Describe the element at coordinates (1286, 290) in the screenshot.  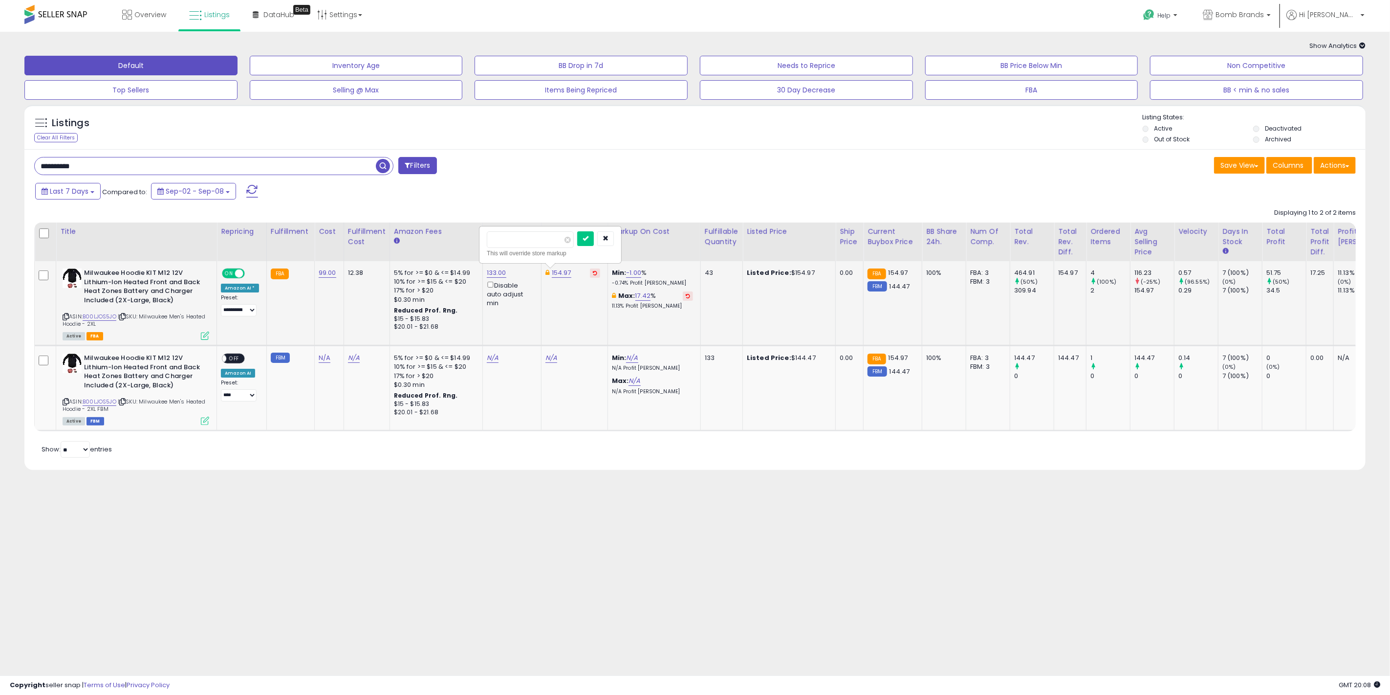
I see `div: 34.5` at that location.